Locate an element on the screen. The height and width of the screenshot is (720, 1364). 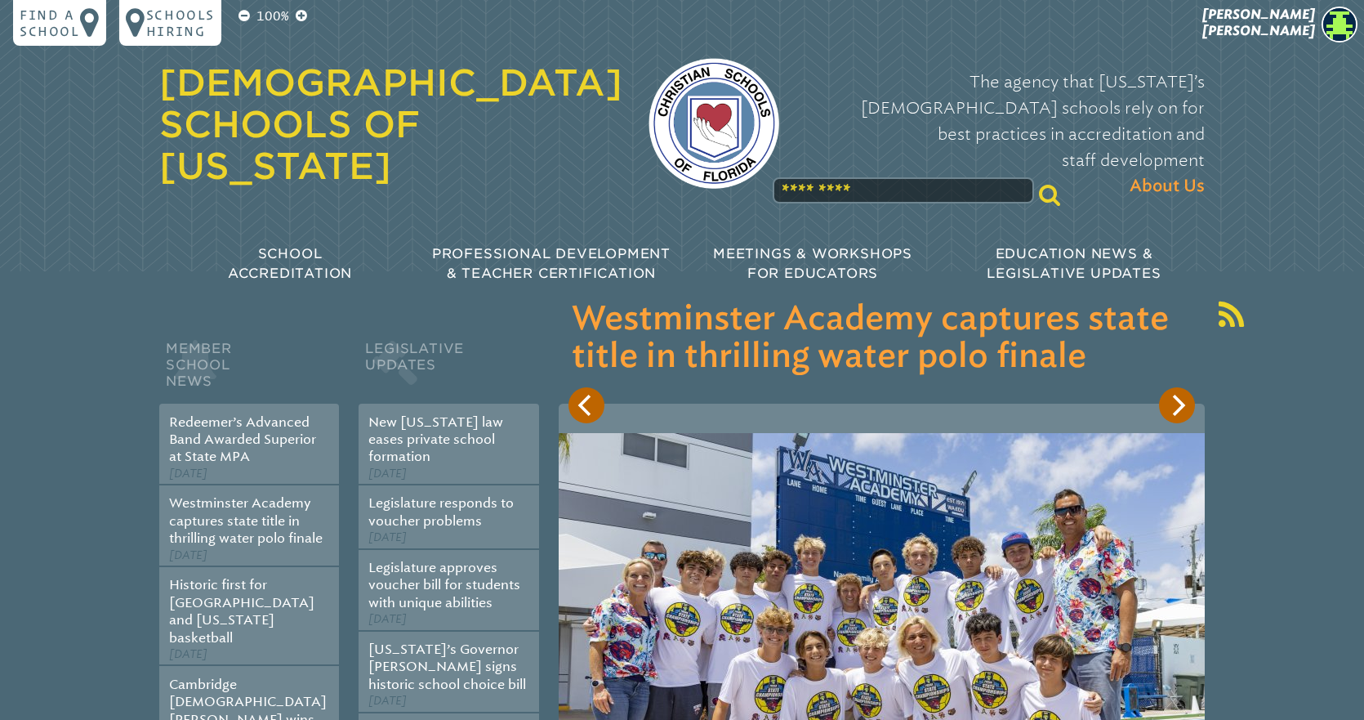
p: 100% is located at coordinates (273, 16).